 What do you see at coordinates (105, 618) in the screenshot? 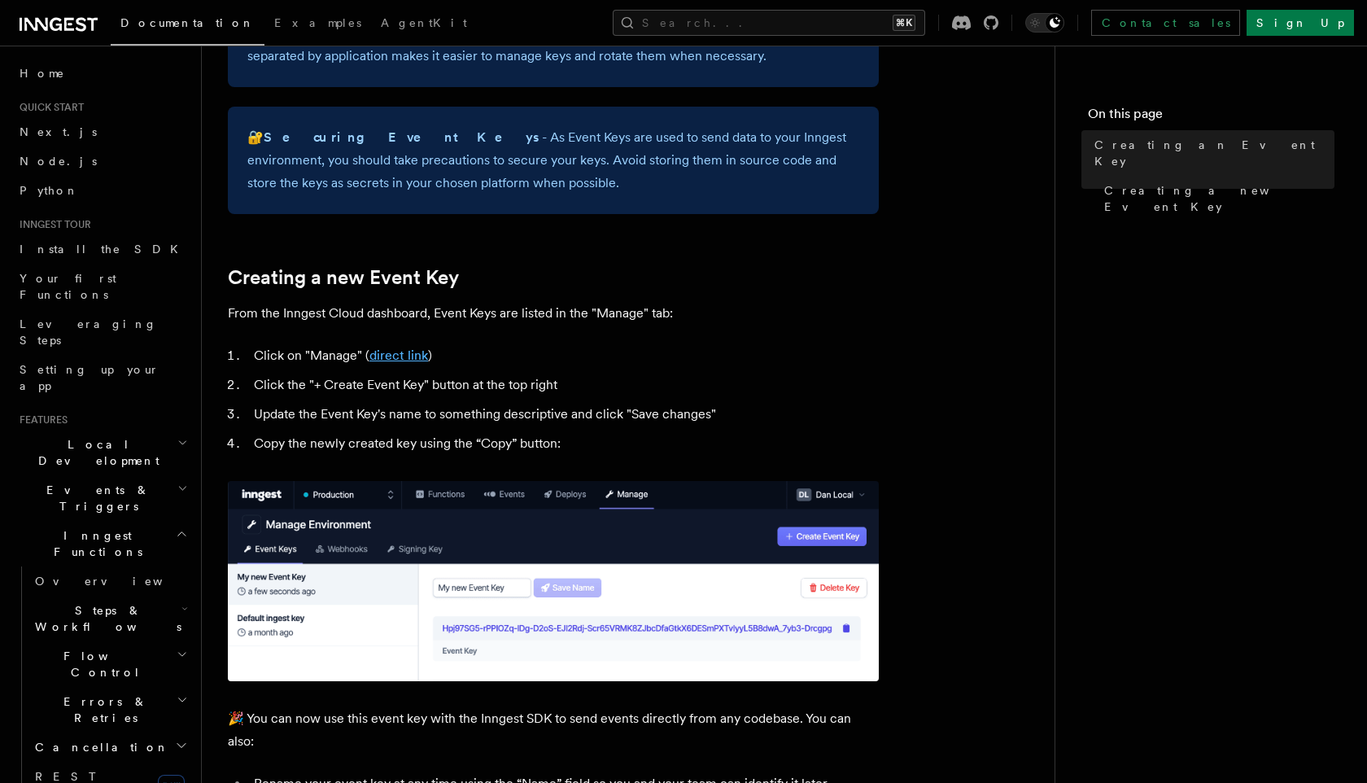
I see `span: Steps & Workflows` at bounding box center [105, 618].